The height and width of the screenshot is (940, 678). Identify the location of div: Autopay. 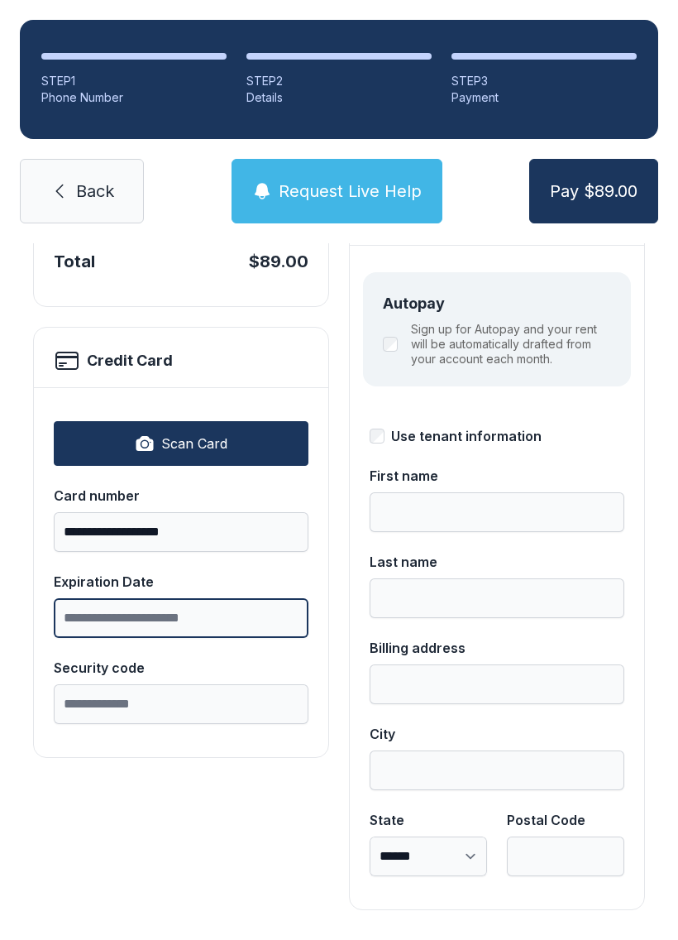
(497, 304).